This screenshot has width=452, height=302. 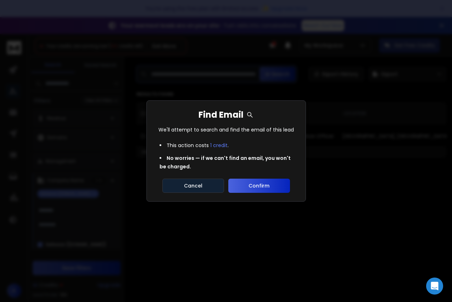 I want to click on span: 1 credit, so click(x=219, y=145).